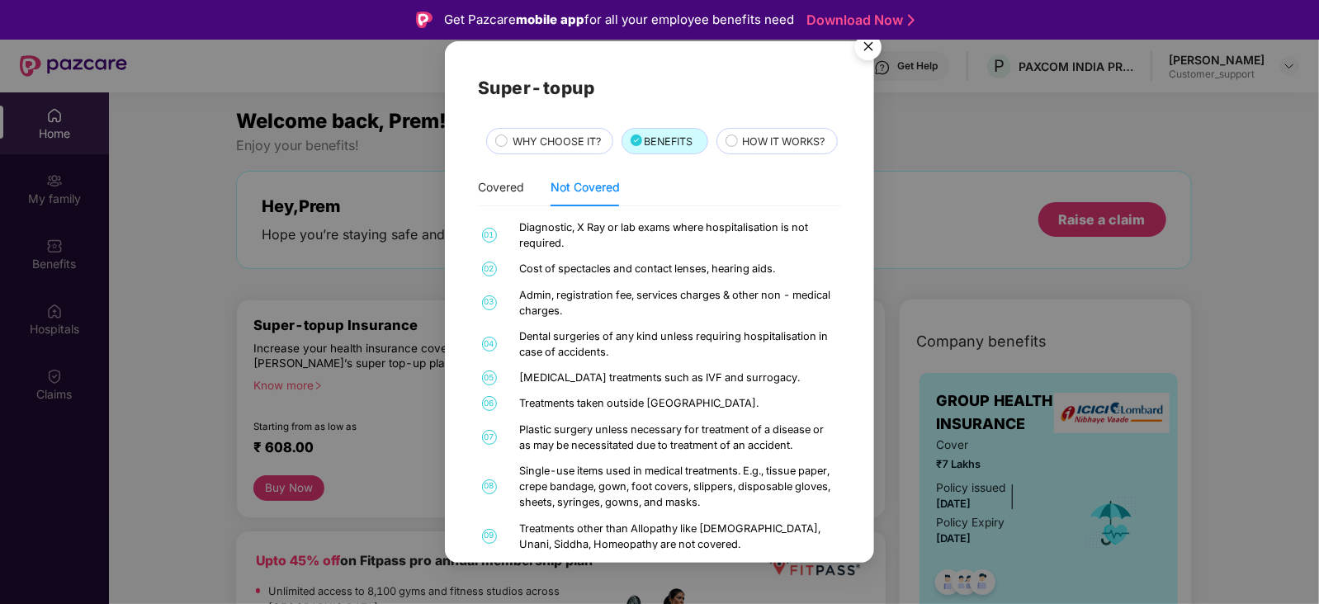 This screenshot has width=1319, height=604. Describe the element at coordinates (489, 344) in the screenshot. I see `span: 04` at that location.